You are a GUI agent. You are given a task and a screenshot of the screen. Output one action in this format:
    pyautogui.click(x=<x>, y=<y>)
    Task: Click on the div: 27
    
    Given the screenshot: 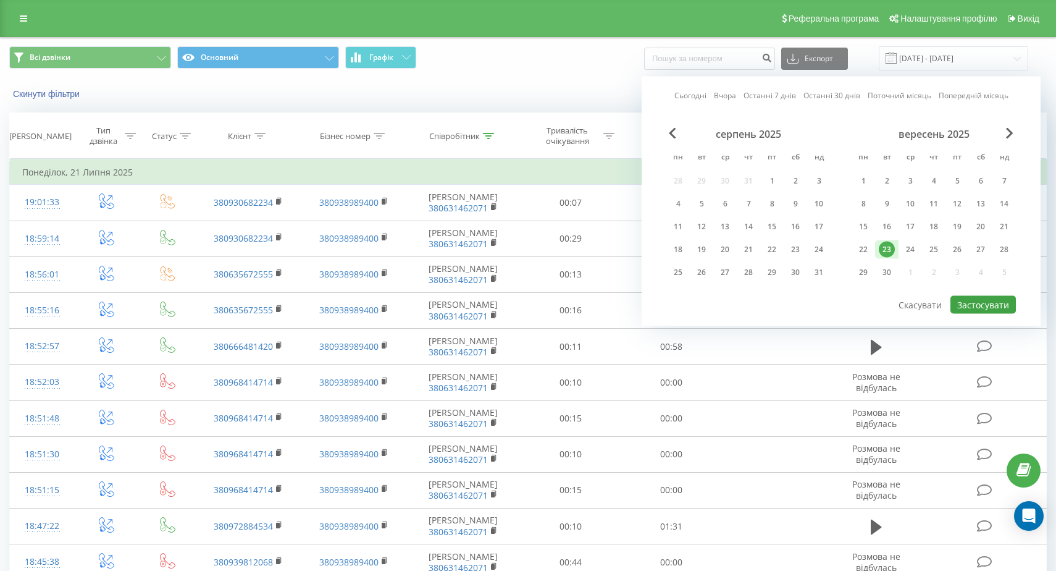 What is the action you would take?
    pyautogui.click(x=981, y=249)
    